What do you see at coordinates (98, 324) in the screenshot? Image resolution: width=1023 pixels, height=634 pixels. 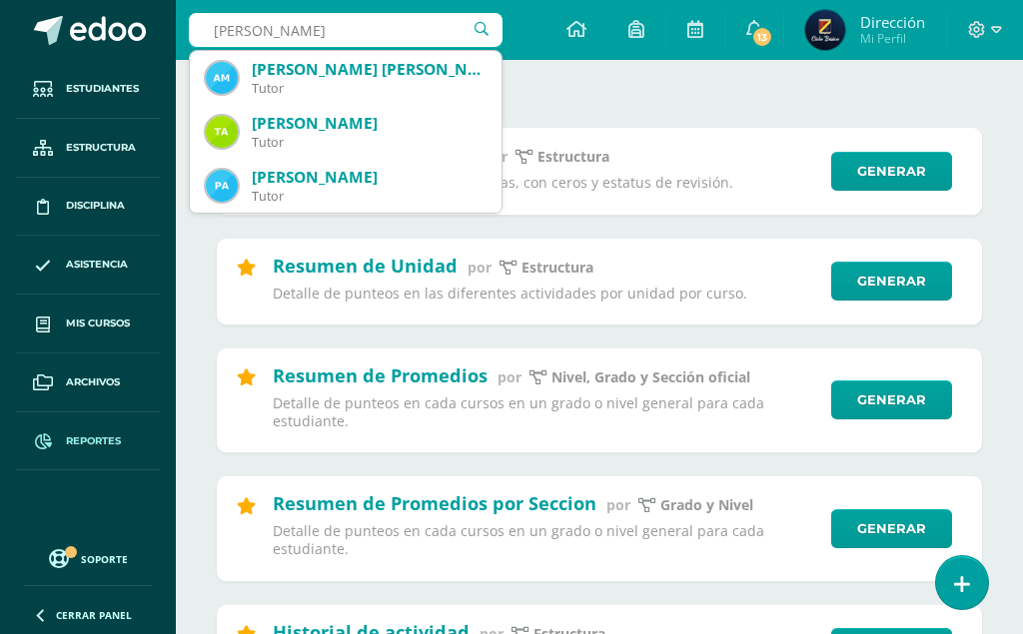 I see `span: Mis cursos` at bounding box center [98, 324].